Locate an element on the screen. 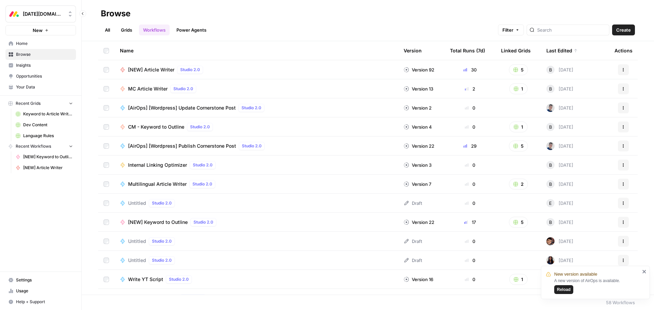  a: [AirOps] [Wordpress] Publish Cornerstone PostStudio 2.0 is located at coordinates (256, 146).